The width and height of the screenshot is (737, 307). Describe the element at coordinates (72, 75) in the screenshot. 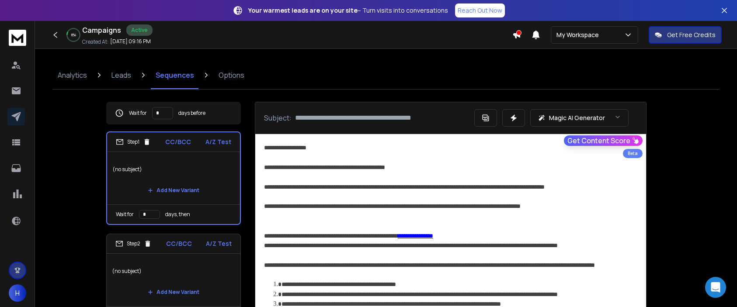

I see `a: Analytics` at that location.